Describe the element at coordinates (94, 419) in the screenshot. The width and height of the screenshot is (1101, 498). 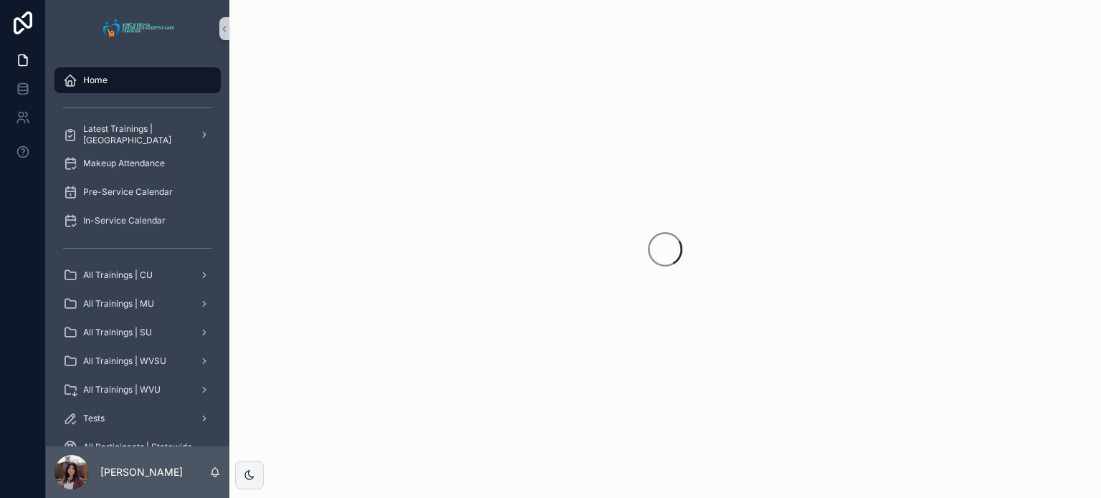
I see `span: Tests` at that location.